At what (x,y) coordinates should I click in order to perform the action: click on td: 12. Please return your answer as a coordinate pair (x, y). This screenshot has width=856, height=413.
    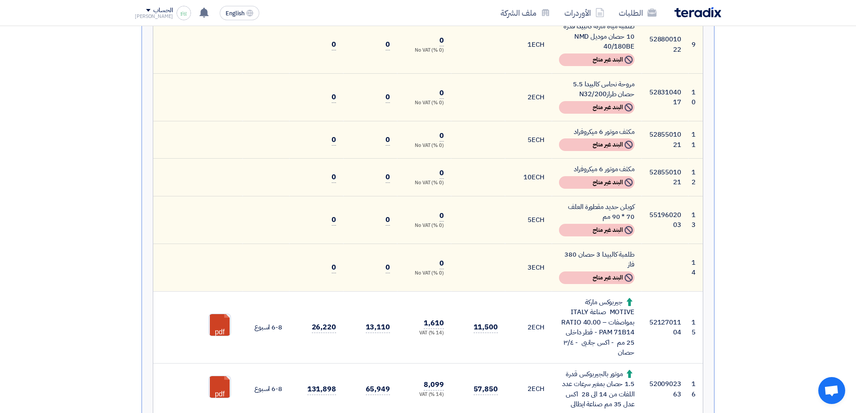
    Looking at the image, I should click on (695, 177).